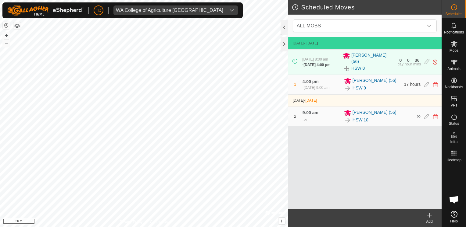  What do you see at coordinates (454, 51) in the screenshot?
I see `span: Mobs` at bounding box center [454, 51].